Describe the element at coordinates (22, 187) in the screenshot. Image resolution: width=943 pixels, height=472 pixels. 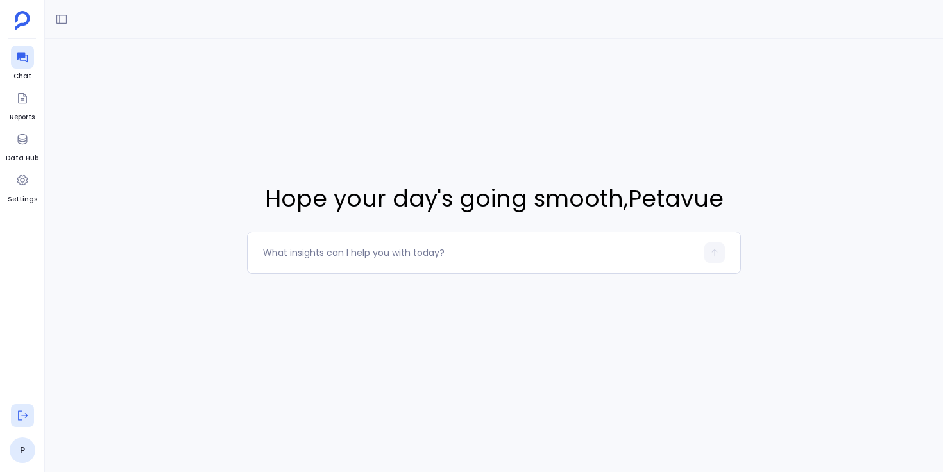
I see `a: Settings` at that location.